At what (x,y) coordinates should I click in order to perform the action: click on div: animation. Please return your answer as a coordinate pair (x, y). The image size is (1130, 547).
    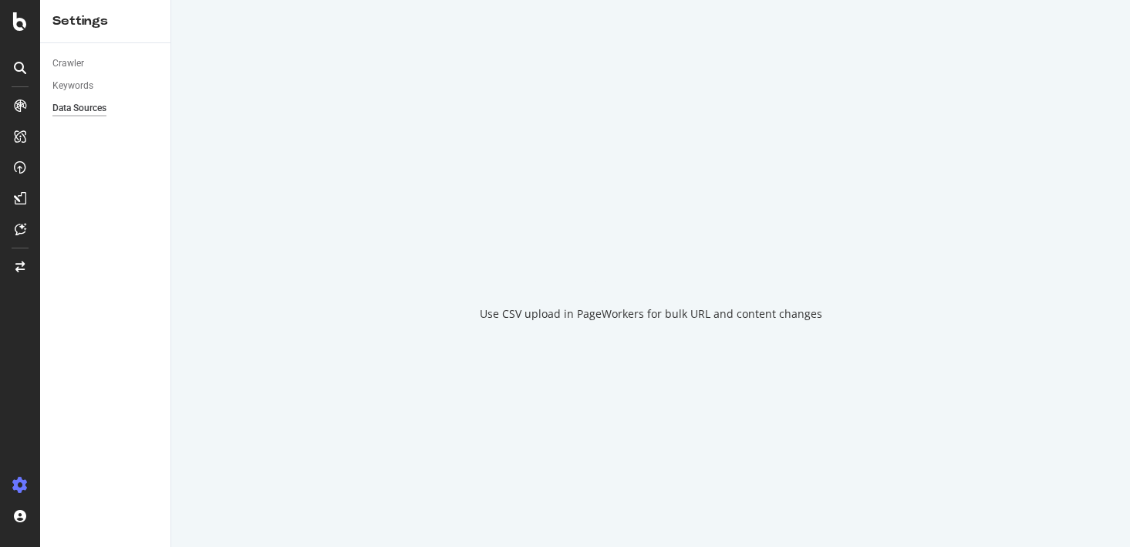
    Looking at the image, I should click on (651, 254).